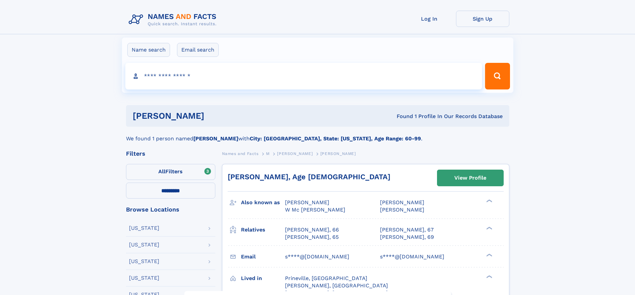  Describe the element at coordinates (240, 154) in the screenshot. I see `a: Names and Facts` at that location.